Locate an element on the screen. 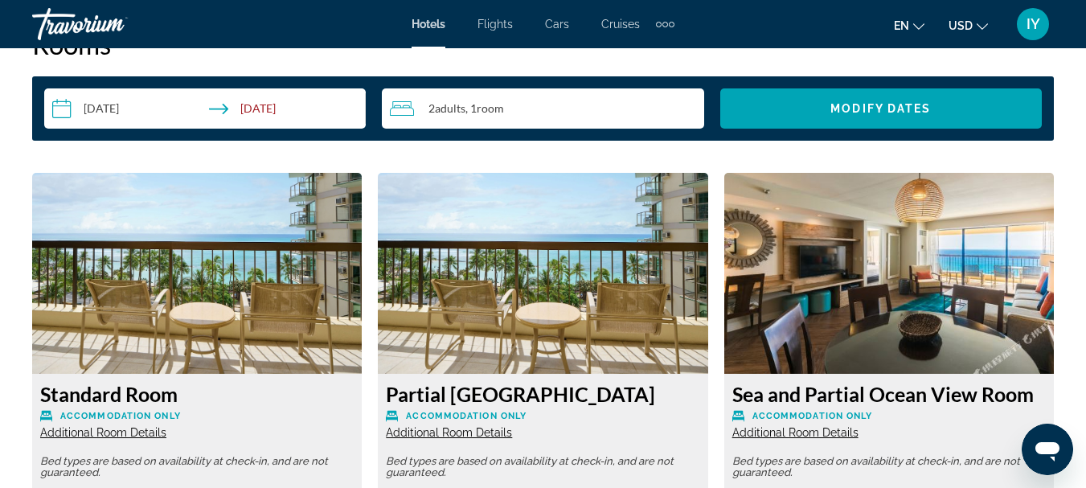 The width and height of the screenshot is (1086, 488). span: Flights is located at coordinates (495, 24).